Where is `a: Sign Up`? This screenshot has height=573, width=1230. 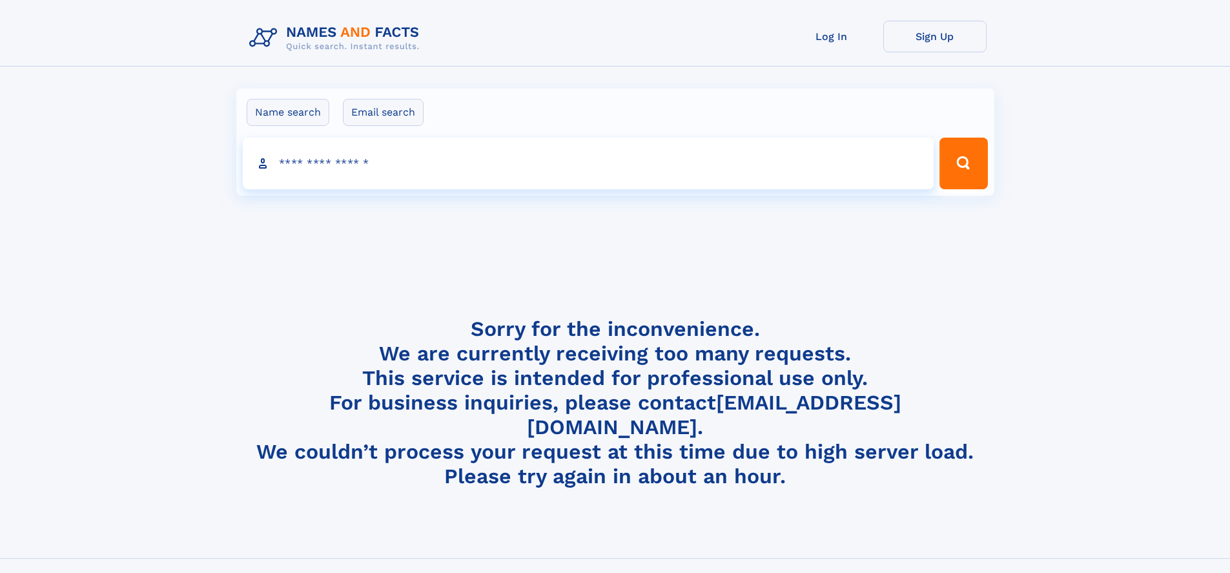
a: Sign Up is located at coordinates (935, 36).